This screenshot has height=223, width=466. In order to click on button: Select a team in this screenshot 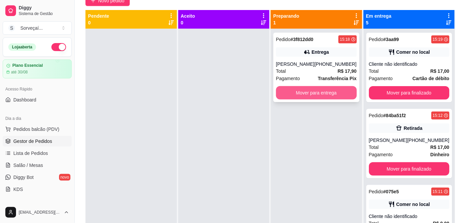, I will do `click(37, 28)`.